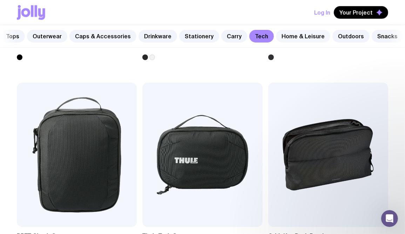 The image size is (405, 234). Describe the element at coordinates (361, 12) in the screenshot. I see `button: Your Project` at that location.